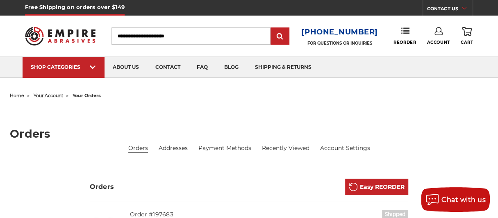 This screenshot has width=498, height=218. Describe the element at coordinates (439, 42) in the screenshot. I see `span: Account` at that location.